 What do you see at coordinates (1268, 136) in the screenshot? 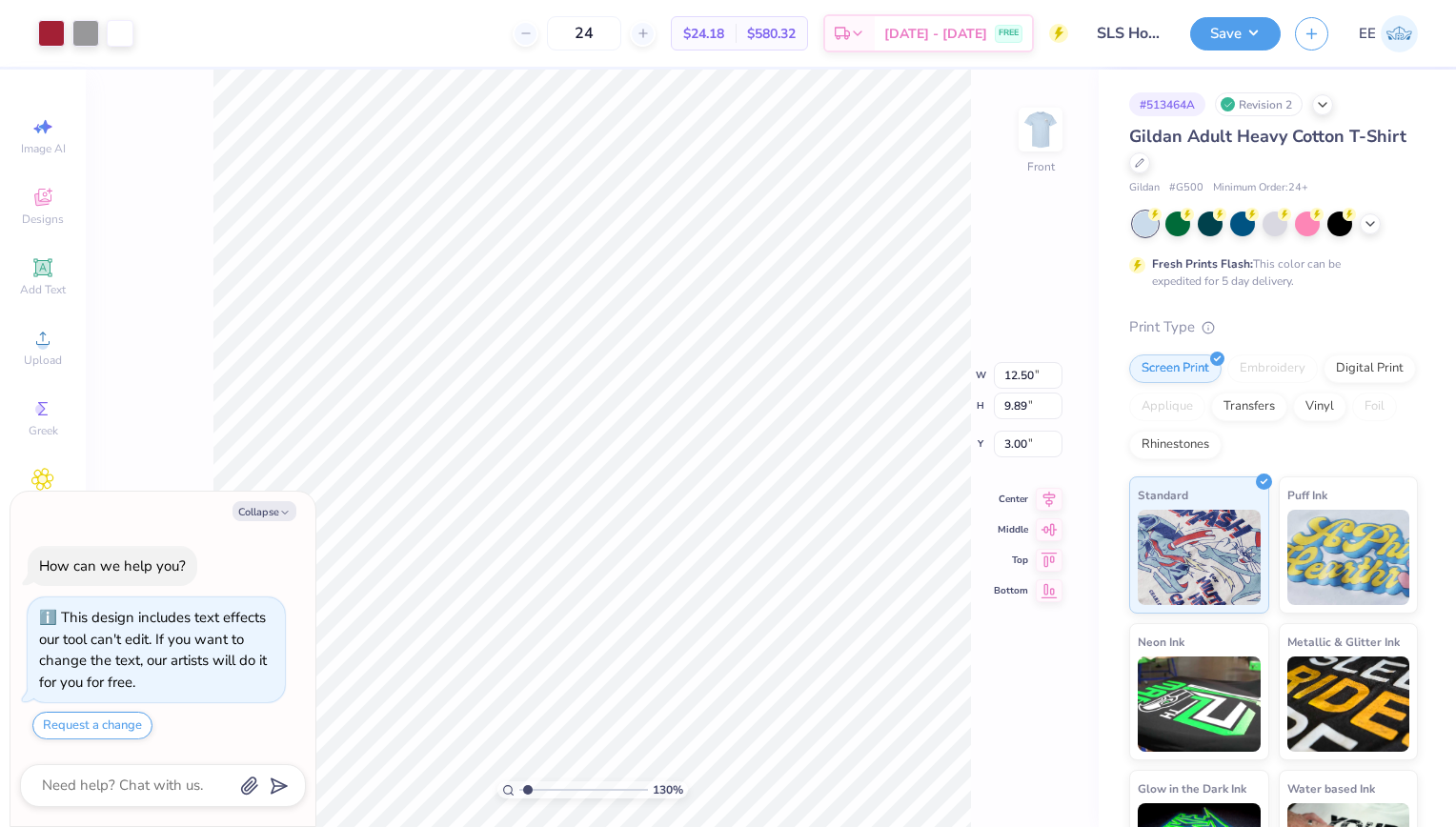
I see `span: Gildan Adult Heavy Cotton T-Shirt` at bounding box center [1268, 136].